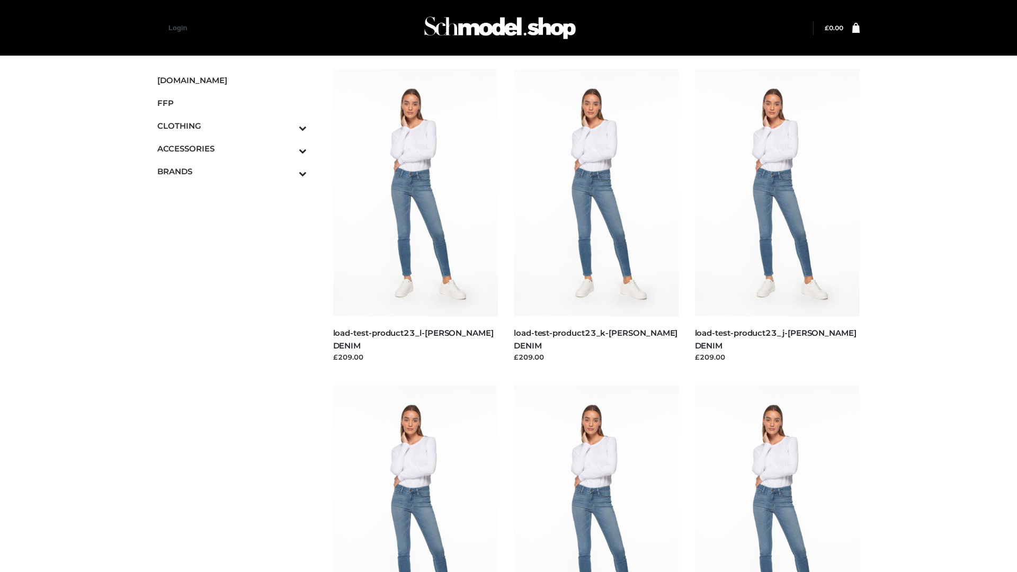 The width and height of the screenshot is (1017, 572). I want to click on img: Schmodel Admin 964, so click(500, 28).